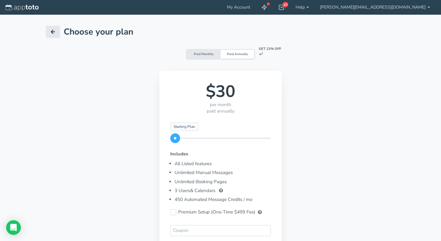 This screenshot has height=241, width=441. What do you see at coordinates (223, 200) in the screenshot?
I see `li: 450 Automated Message Credits / mo` at bounding box center [223, 200].